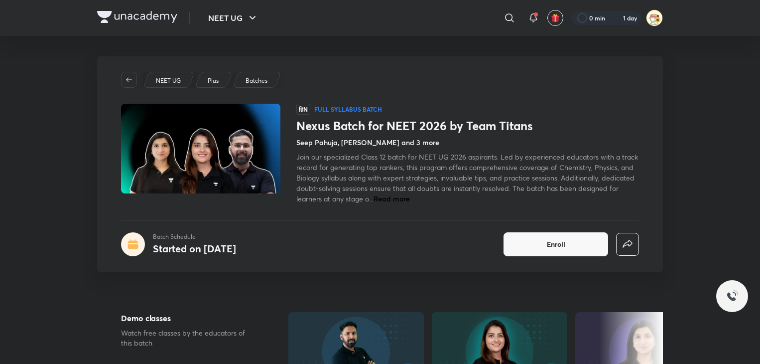 The height and width of the screenshot is (364, 760). I want to click on img: Samikshya Patra, so click(654, 18).